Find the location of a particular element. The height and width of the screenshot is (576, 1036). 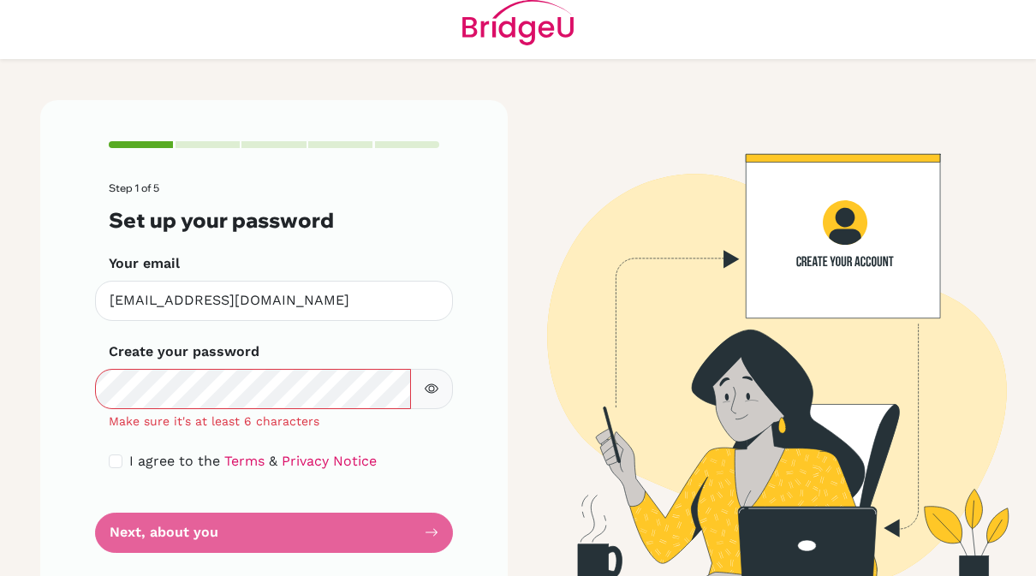

a: Terms is located at coordinates (244, 460).